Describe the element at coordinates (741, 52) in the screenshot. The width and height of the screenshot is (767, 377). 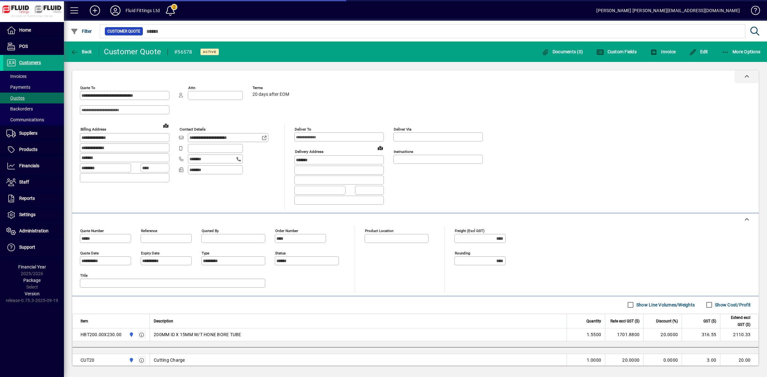
I see `button: More Options` at that location.